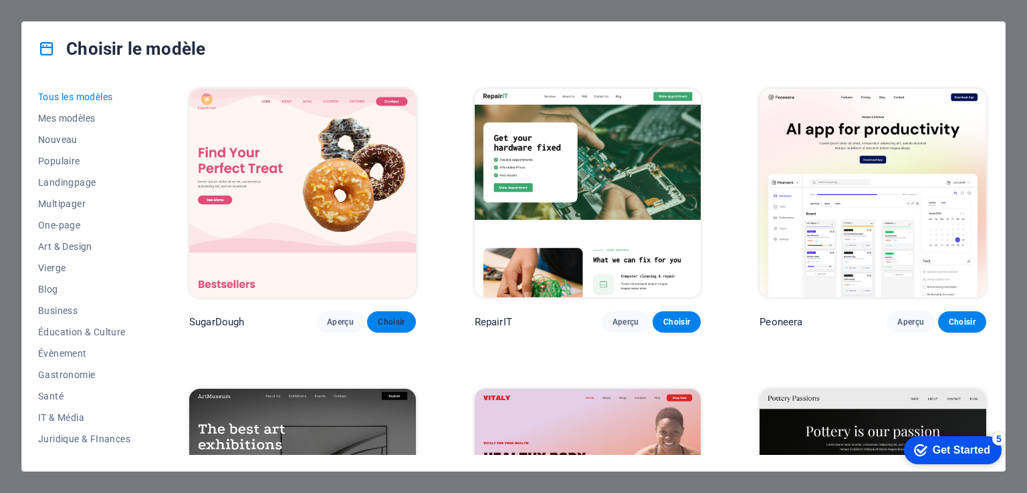 Image resolution: width=1027 pixels, height=493 pixels. What do you see at coordinates (84, 118) in the screenshot?
I see `span: Mes modèles` at bounding box center [84, 118].